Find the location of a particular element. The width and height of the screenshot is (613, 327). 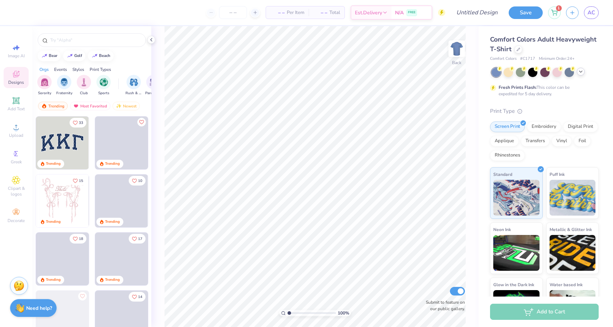

span: 1 is located at coordinates (559, 8).